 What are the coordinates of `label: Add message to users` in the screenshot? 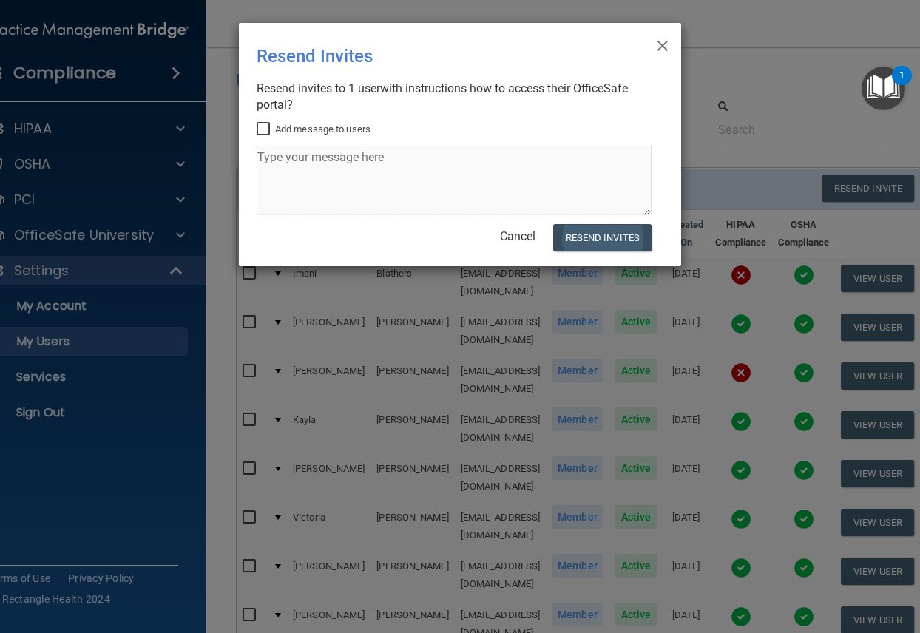 It's located at (314, 129).